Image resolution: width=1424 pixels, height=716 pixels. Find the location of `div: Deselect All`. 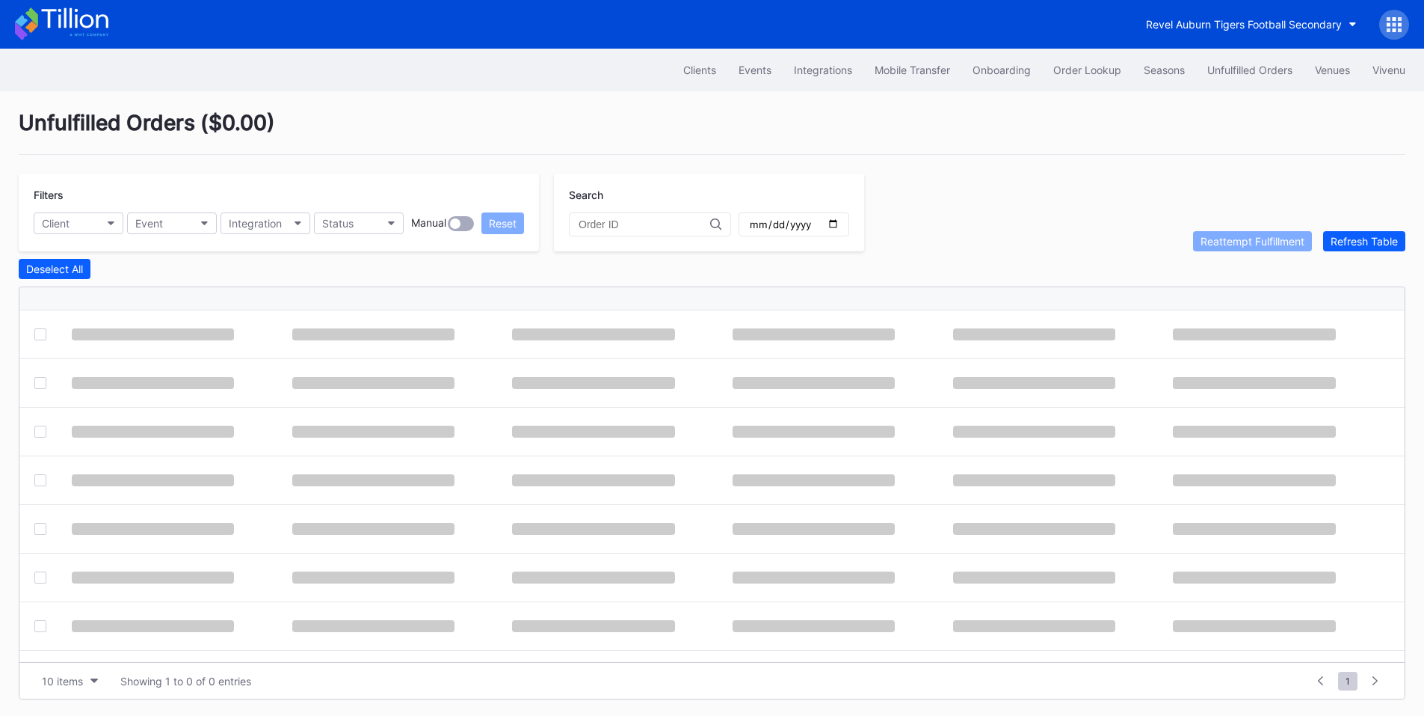

div: Deselect All is located at coordinates (55, 268).